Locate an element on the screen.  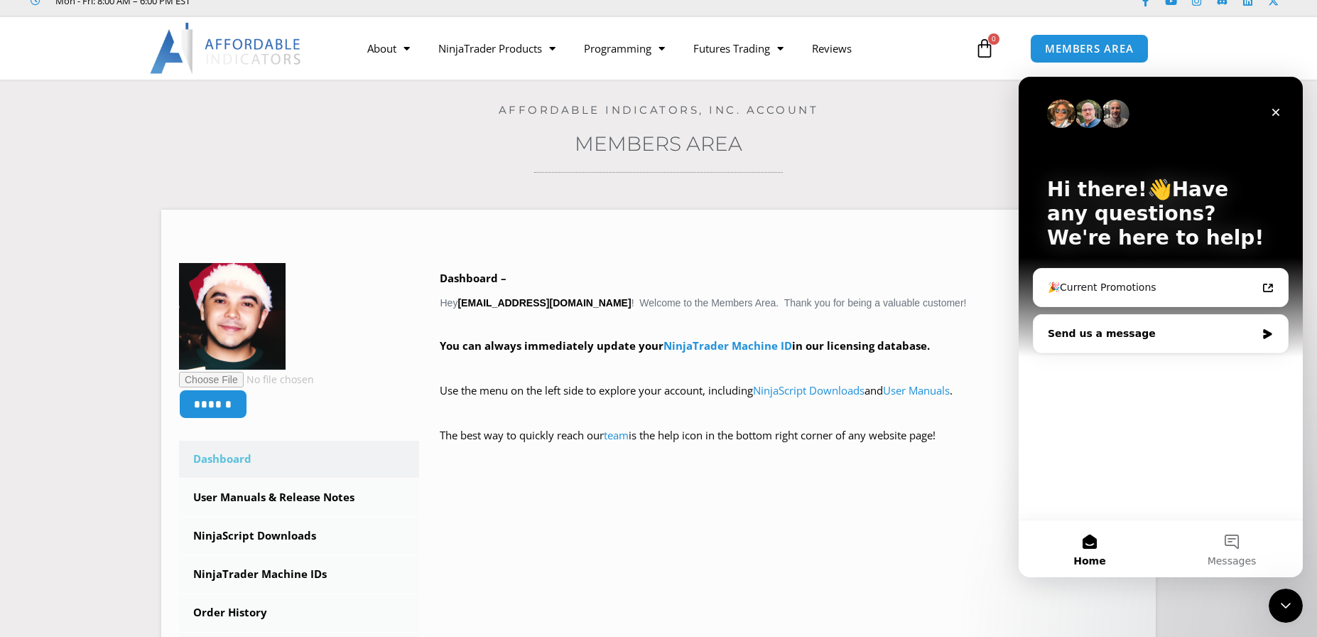
span: Home is located at coordinates (70, 484).